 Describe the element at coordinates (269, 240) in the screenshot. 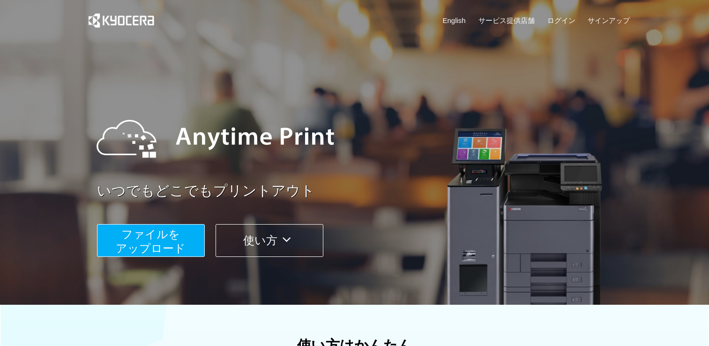

I see `button: 使い方` at that location.